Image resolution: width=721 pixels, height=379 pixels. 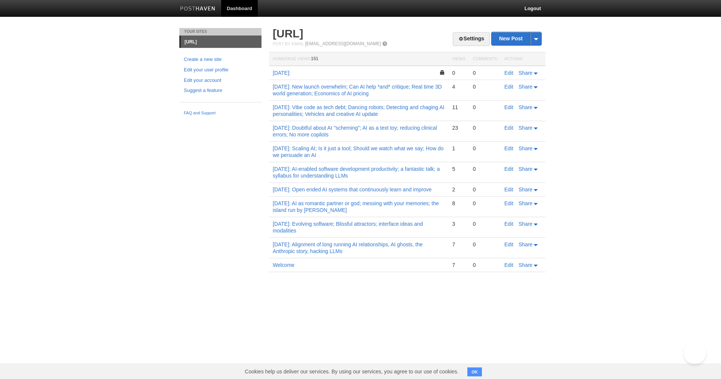 I want to click on div: 8, so click(x=458, y=203).